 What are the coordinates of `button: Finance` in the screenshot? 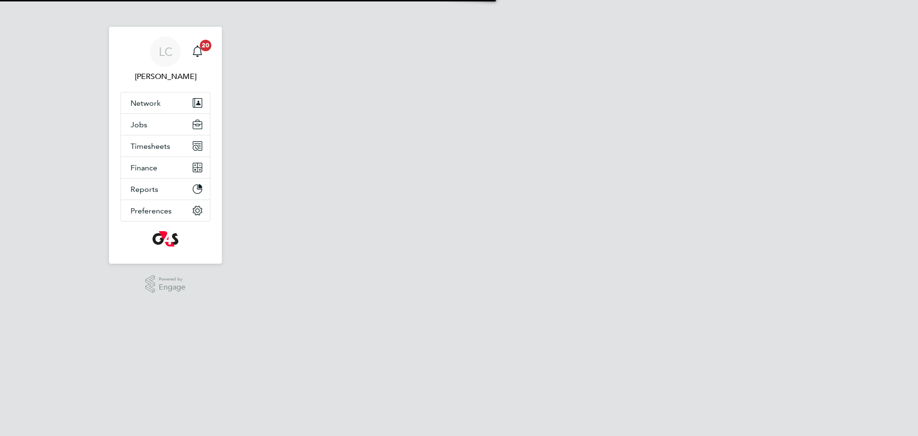 It's located at (165, 167).